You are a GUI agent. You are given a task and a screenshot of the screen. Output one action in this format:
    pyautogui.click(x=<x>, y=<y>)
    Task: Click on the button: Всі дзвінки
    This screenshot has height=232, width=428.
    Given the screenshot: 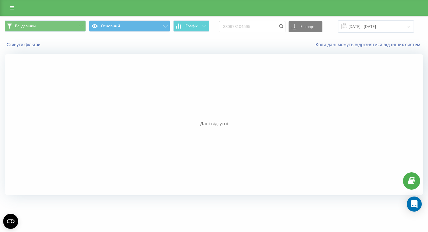 What is the action you would take?
    pyautogui.click(x=45, y=26)
    